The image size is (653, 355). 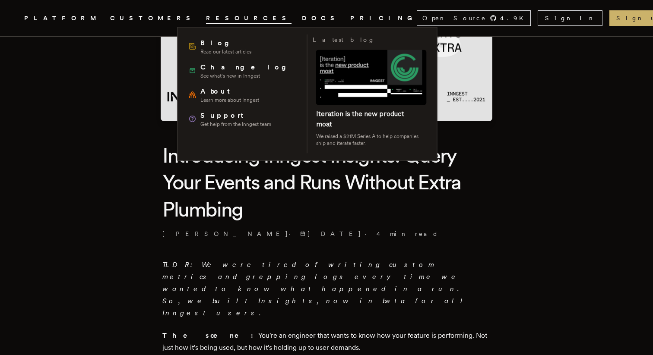 I want to click on span: PLATFORM, so click(x=62, y=18).